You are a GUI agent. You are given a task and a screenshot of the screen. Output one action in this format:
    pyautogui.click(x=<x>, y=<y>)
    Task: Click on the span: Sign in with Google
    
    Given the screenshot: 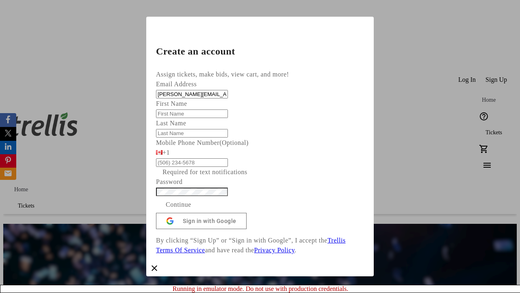 What is the action you would take?
    pyautogui.click(x=210, y=221)
    